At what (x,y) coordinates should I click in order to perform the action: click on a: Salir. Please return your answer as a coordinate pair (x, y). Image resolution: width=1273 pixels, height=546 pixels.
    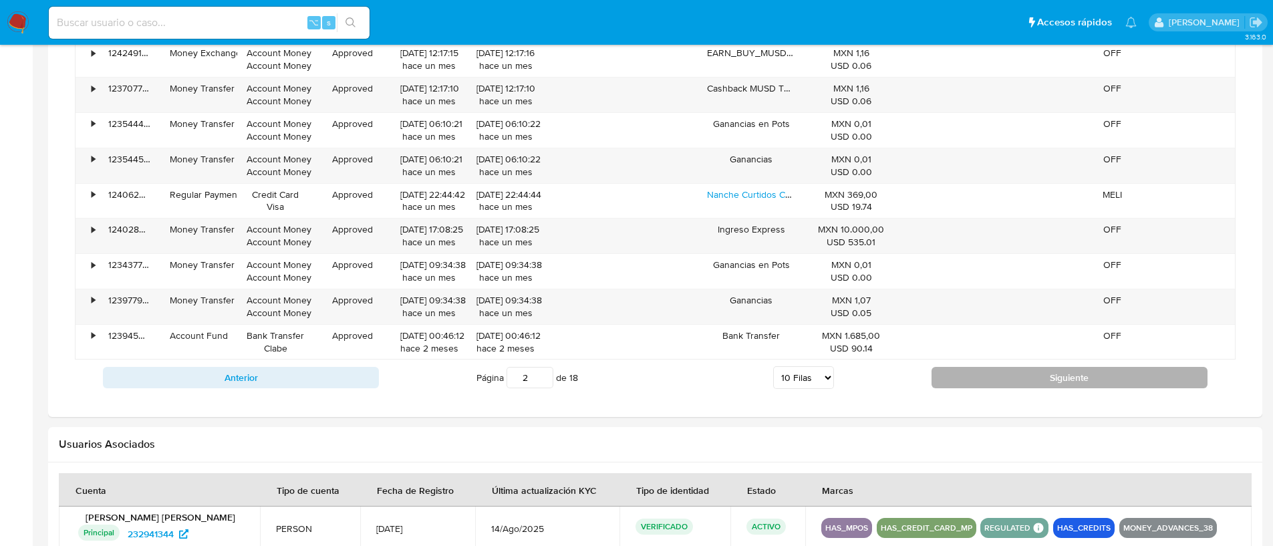
    Looking at the image, I should click on (1256, 22).